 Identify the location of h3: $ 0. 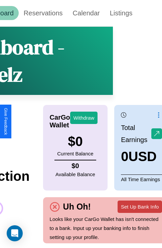
(75, 141).